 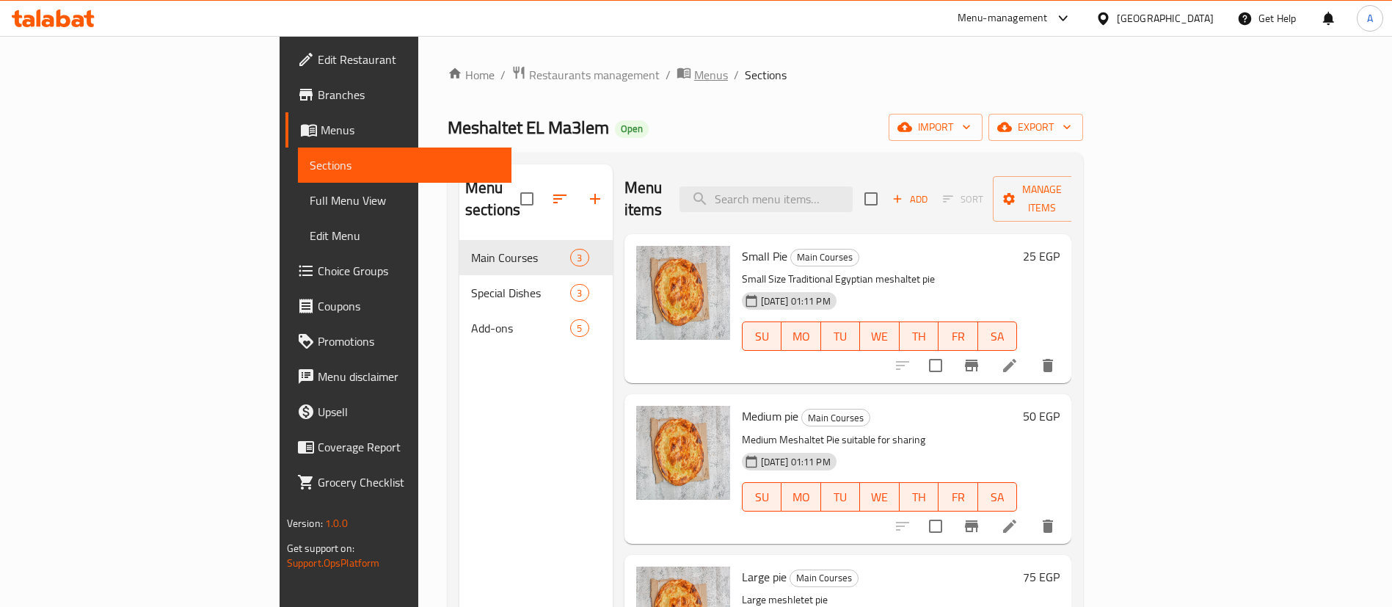 What do you see at coordinates (1047, 526) in the screenshot?
I see `button: delete` at bounding box center [1047, 526].